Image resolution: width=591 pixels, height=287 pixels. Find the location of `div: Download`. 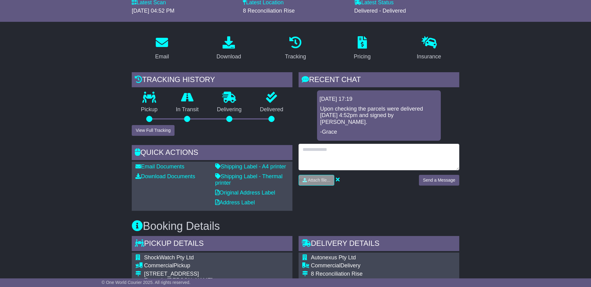

div: Download is located at coordinates (229, 57).